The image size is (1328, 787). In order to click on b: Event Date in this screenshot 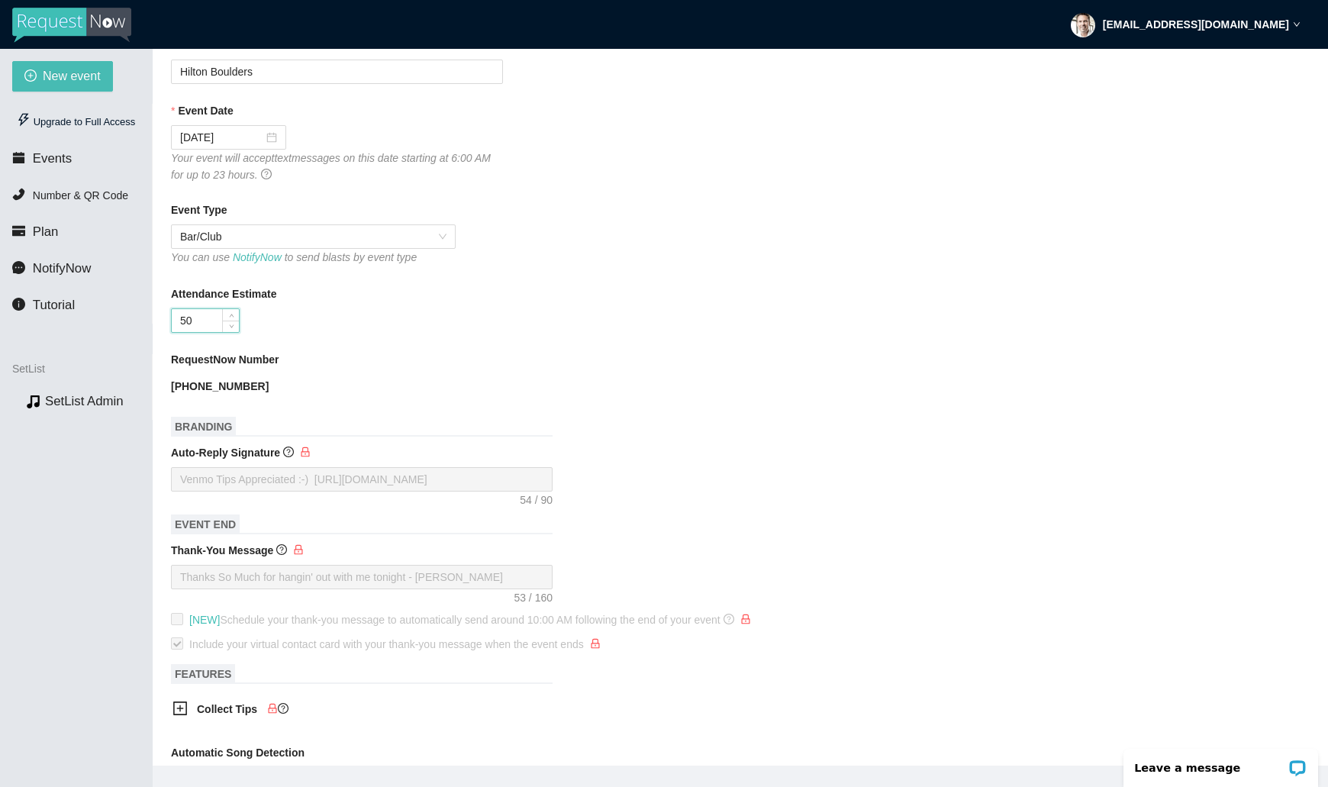, I will do `click(205, 111)`.